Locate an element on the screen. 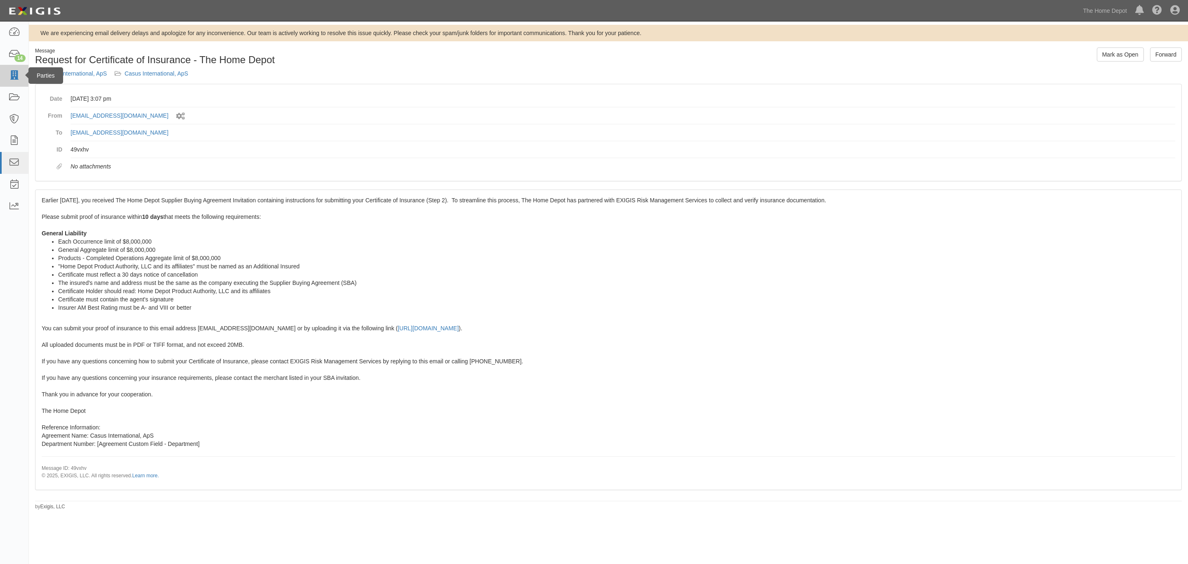 The width and height of the screenshot is (1188, 564). dt: Date is located at coordinates (52, 97).